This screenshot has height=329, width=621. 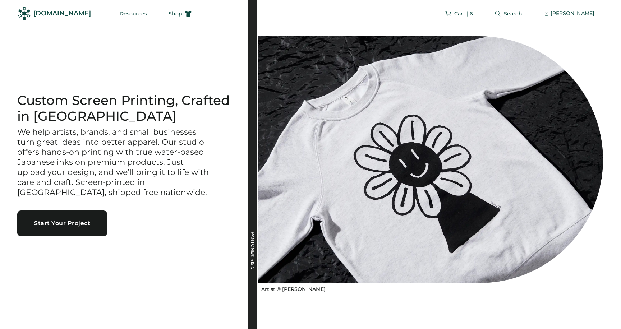 What do you see at coordinates (62, 224) in the screenshot?
I see `button: Start Your Project` at bounding box center [62, 224].